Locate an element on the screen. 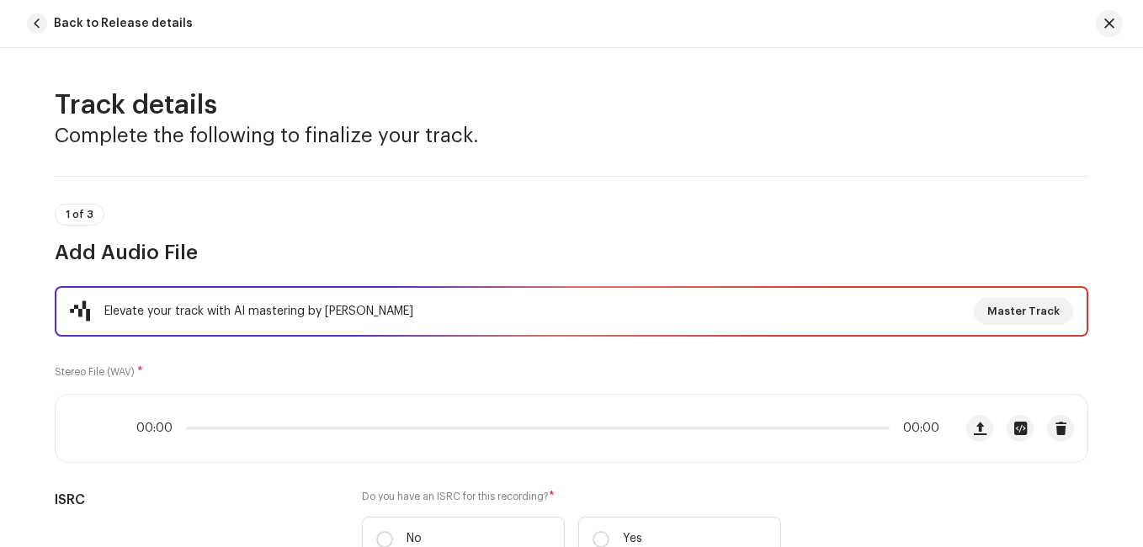  span: 00:00 is located at coordinates (917, 428).